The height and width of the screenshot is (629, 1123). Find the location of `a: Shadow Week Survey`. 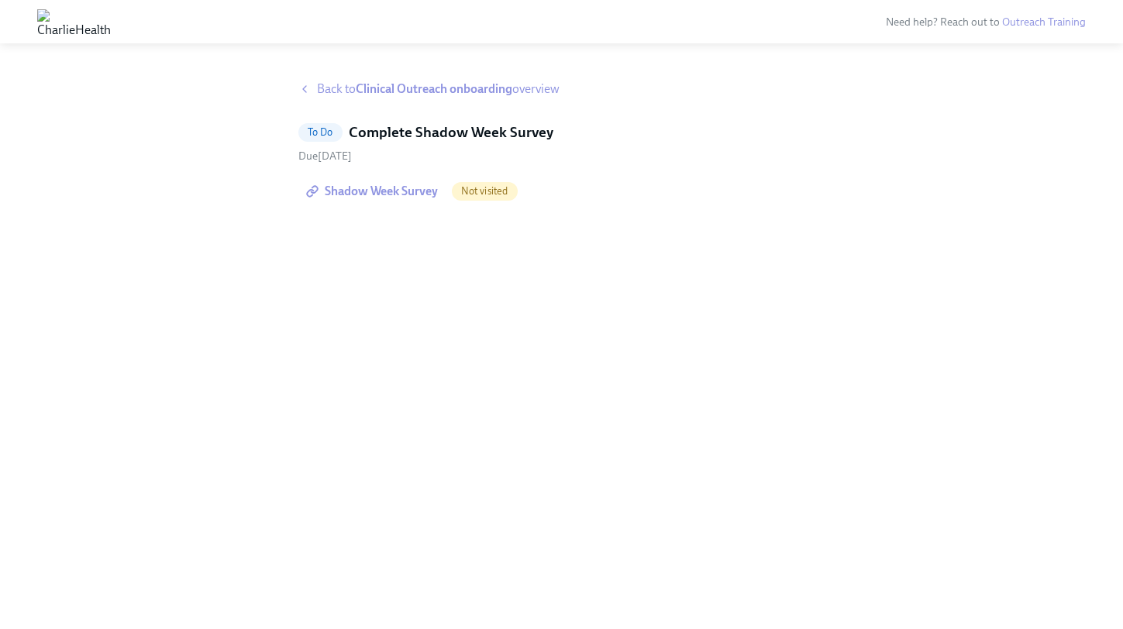

a: Shadow Week Survey is located at coordinates (374, 191).